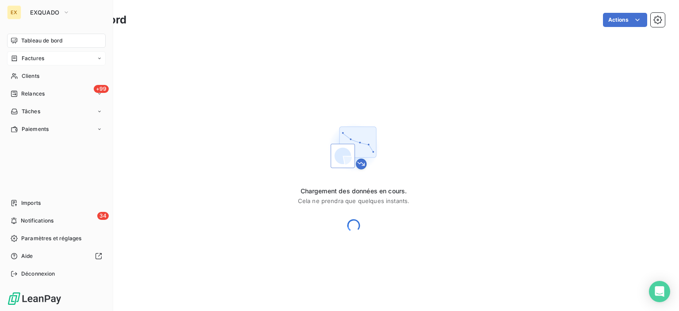 This screenshot has height=311, width=679. Describe the element at coordinates (625, 20) in the screenshot. I see `button: Actions` at that location.